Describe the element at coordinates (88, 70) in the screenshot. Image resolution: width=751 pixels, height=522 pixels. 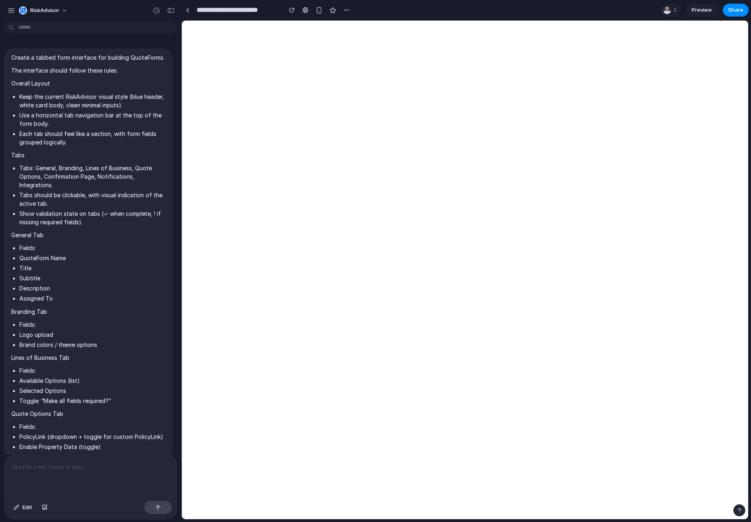
I see `p: The interface should follow these rules:` at that location.